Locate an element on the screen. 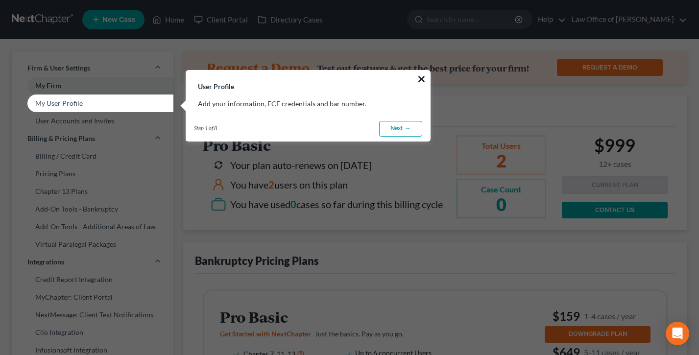 Image resolution: width=699 pixels, height=355 pixels. p: Add your information, ECF credentials and bar number. is located at coordinates (308, 104).